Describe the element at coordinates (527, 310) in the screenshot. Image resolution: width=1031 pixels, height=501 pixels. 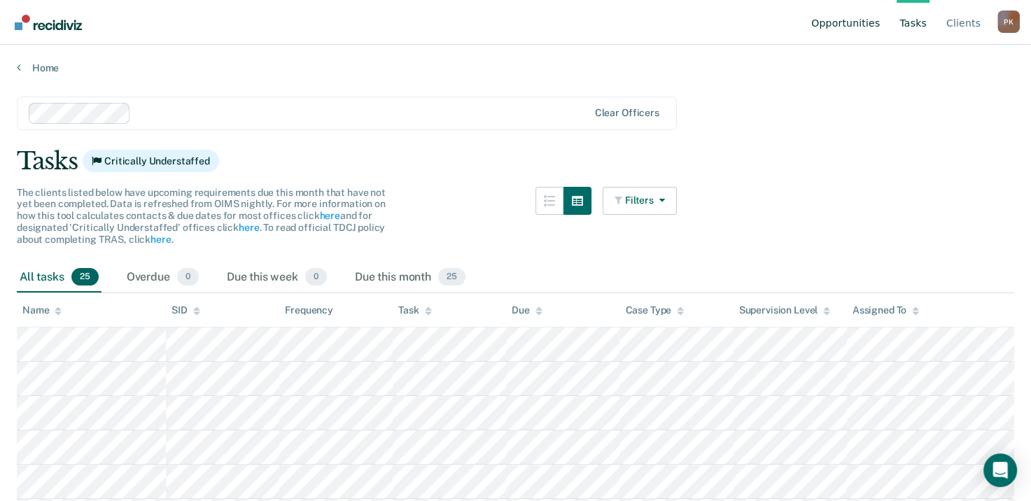
I see `div: Due` at that location.